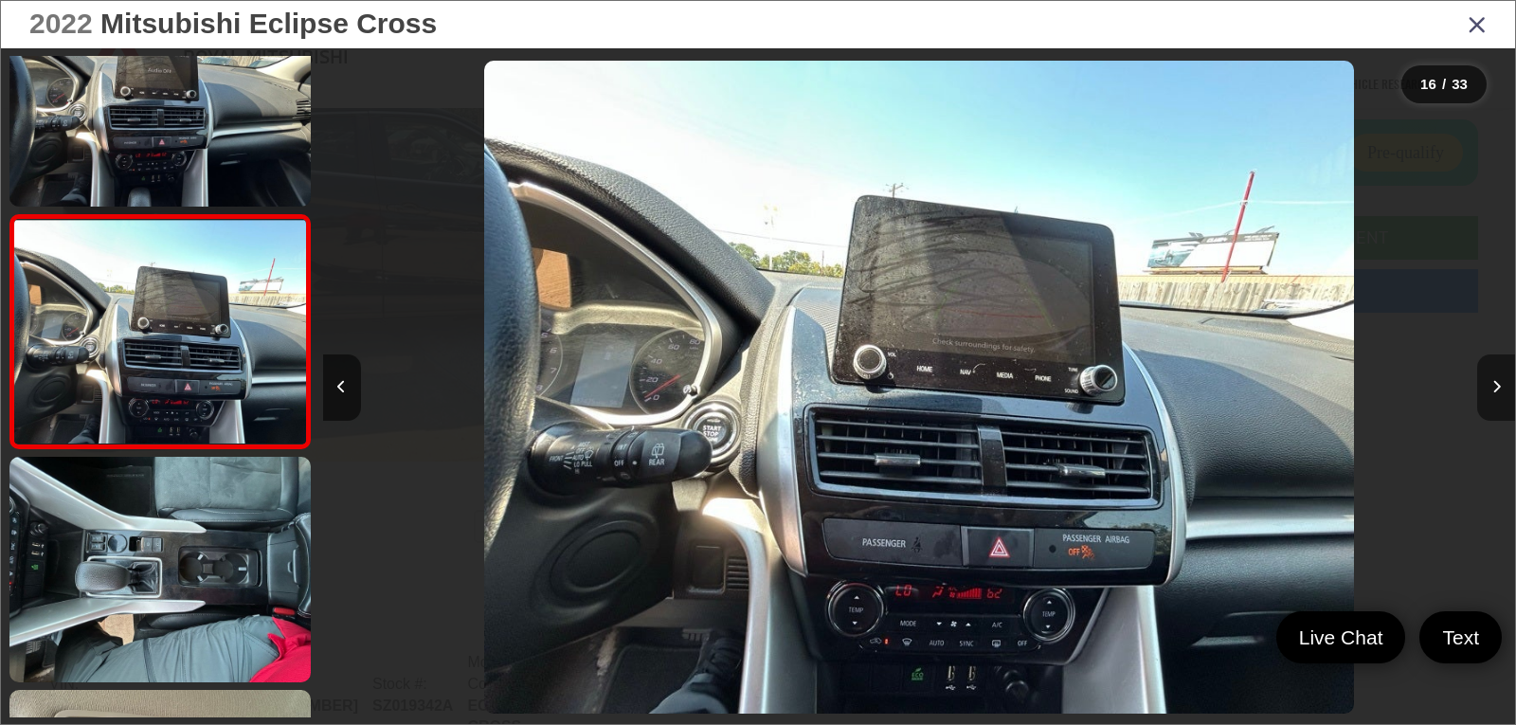  What do you see at coordinates (1460, 637) in the screenshot?
I see `span: Text` at bounding box center [1460, 637].